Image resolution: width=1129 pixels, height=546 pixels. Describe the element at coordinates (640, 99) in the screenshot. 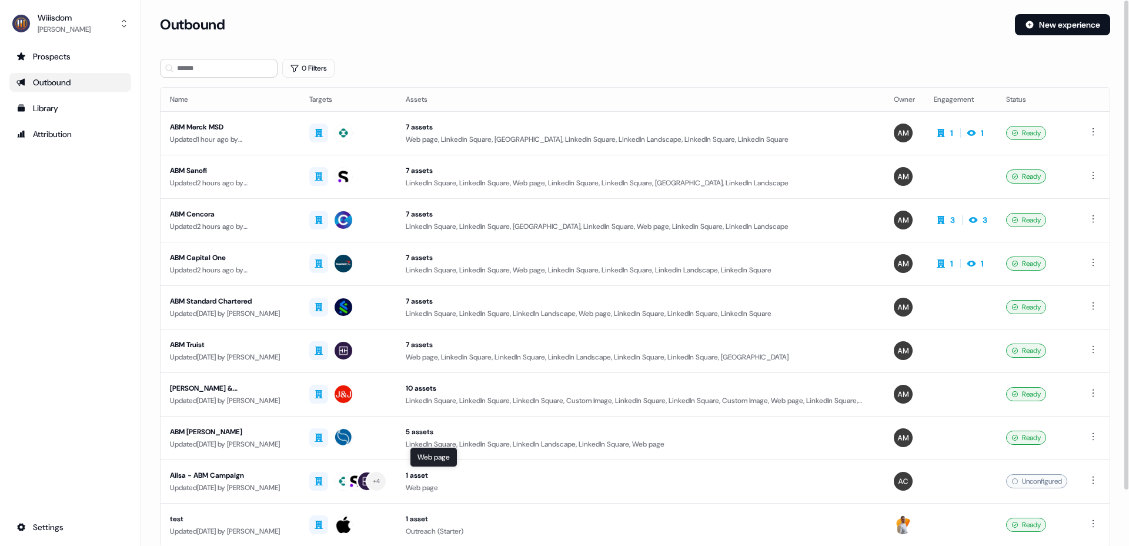

I see `th: Assets` at that location.